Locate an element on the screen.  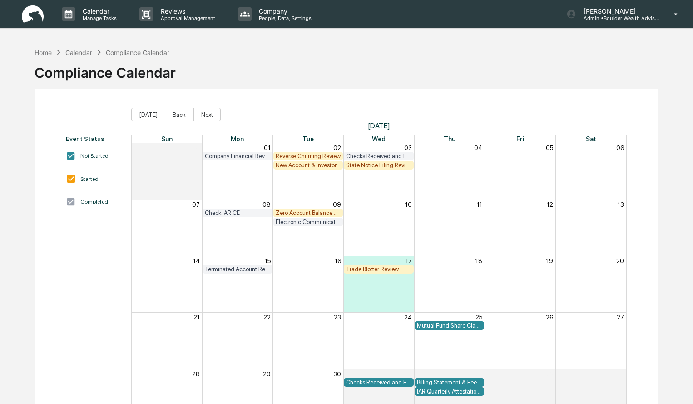
div: Company Financial Review is located at coordinates (238, 156).